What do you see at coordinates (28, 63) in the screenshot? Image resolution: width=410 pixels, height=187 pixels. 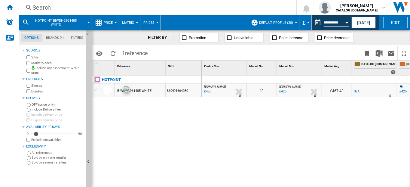 I see `input: Marketplaces` at bounding box center [28, 63].